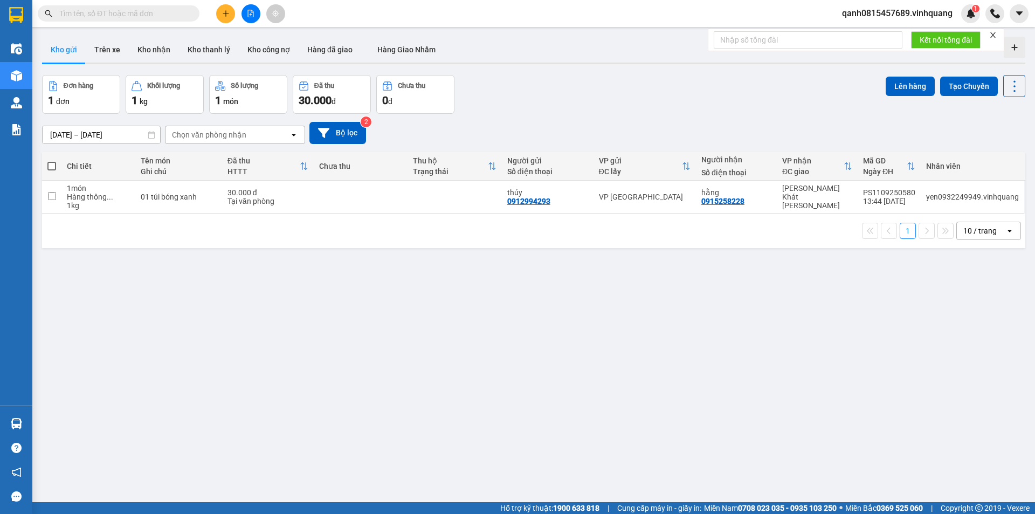 This screenshot has width=1035, height=514. Describe the element at coordinates (324, 86) in the screenshot. I see `div: Đã thu` at that location.